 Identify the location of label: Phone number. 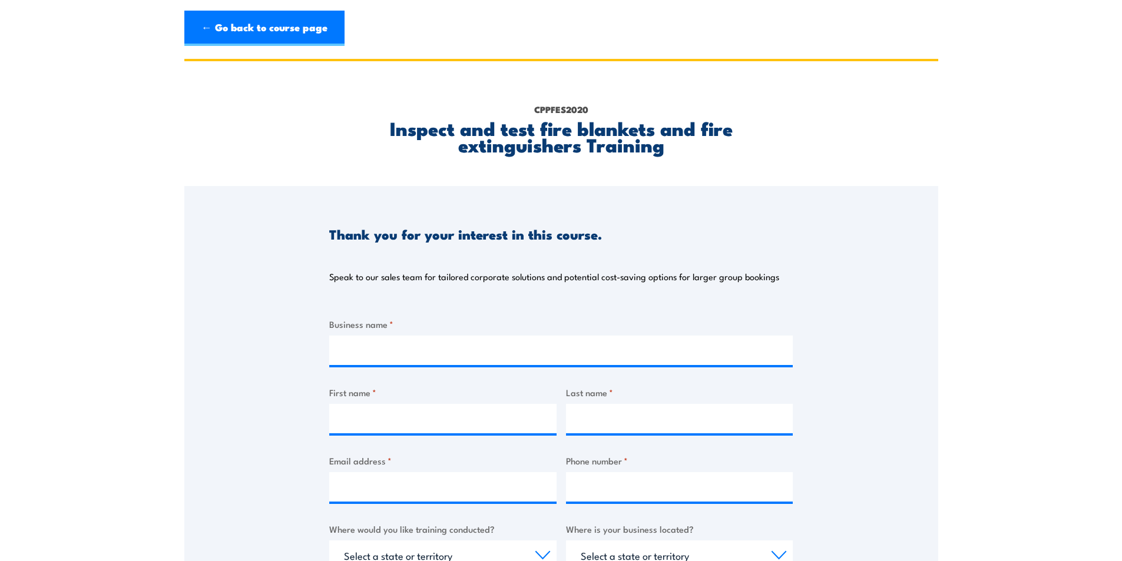
(680, 461).